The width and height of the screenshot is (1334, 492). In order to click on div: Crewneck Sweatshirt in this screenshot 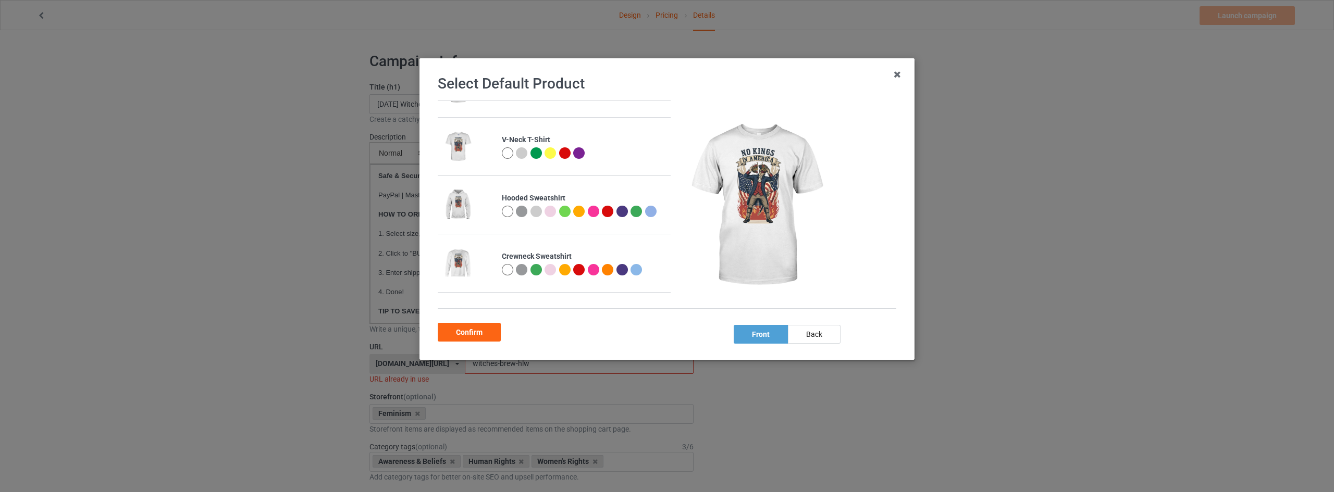, I will do `click(583, 257)`.